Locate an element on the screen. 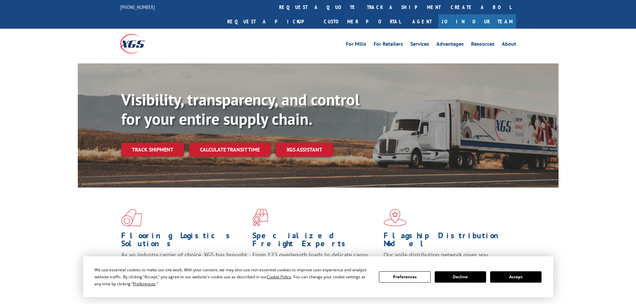  h1: Specialized Freight Experts is located at coordinates (315, 241).